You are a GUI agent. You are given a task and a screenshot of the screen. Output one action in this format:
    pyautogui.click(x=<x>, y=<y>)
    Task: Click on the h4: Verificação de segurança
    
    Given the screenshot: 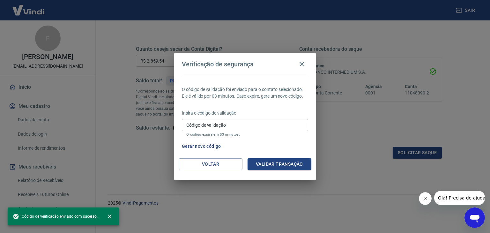 What is the action you would take?
    pyautogui.click(x=218, y=64)
    